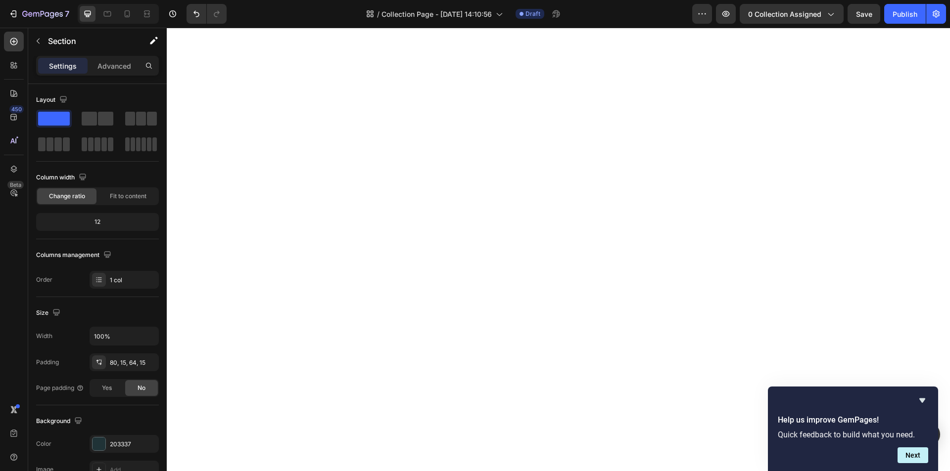 Image resolution: width=950 pixels, height=471 pixels. I want to click on span: 0 collection assigned, so click(784, 14).